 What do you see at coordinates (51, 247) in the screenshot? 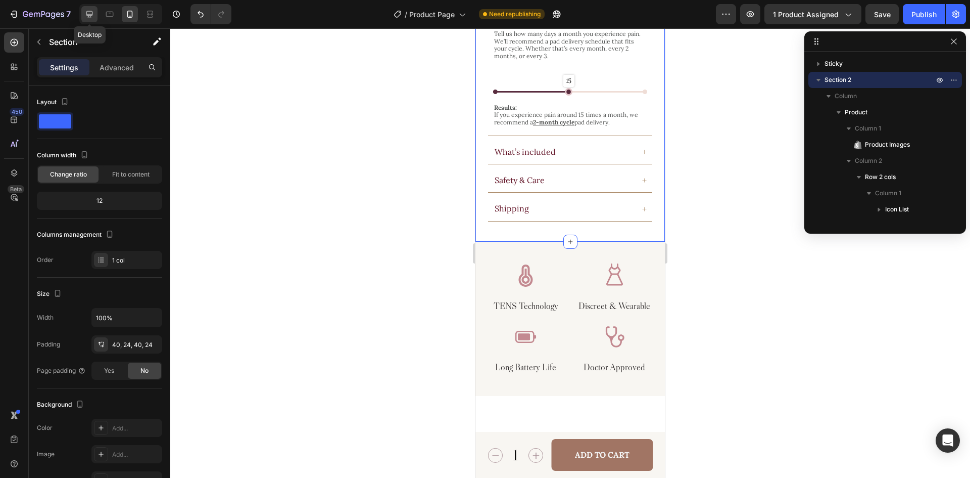
I see `img: gempages_579986872772592388-da5668ca-75b2-4119-b859-e5e39e539ca7.svg` at bounding box center [51, 247].